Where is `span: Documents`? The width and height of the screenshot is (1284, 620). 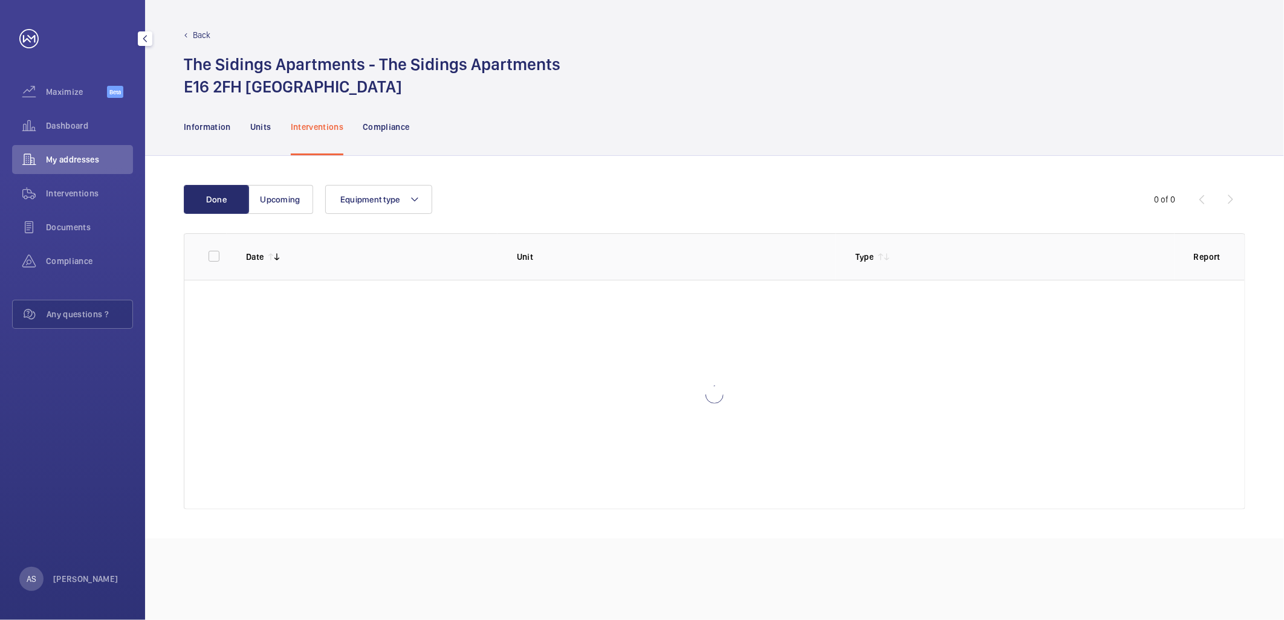
span: Documents is located at coordinates (89, 227).